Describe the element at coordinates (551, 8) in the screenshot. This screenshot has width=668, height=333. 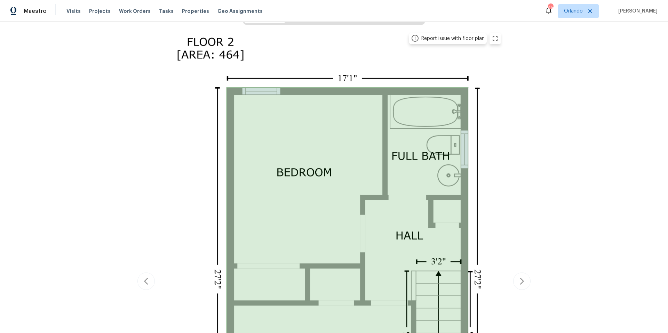
I see `div: 45` at that location.